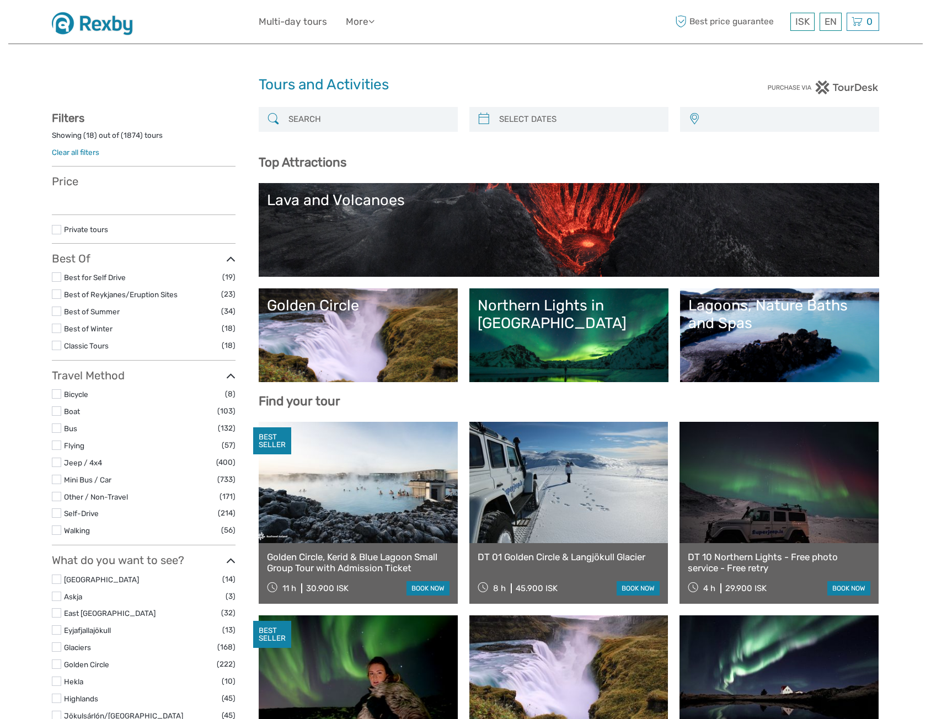  Describe the element at coordinates (73, 682) in the screenshot. I see `a: Hekla` at that location.